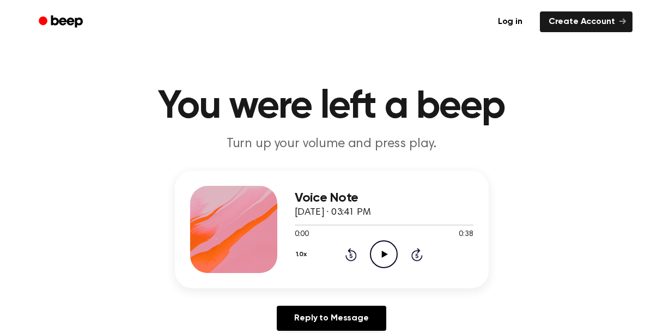 Image resolution: width=663 pixels, height=333 pixels. What do you see at coordinates (332, 144) in the screenshot?
I see `p: Turn up your volume and press play.` at bounding box center [332, 144].